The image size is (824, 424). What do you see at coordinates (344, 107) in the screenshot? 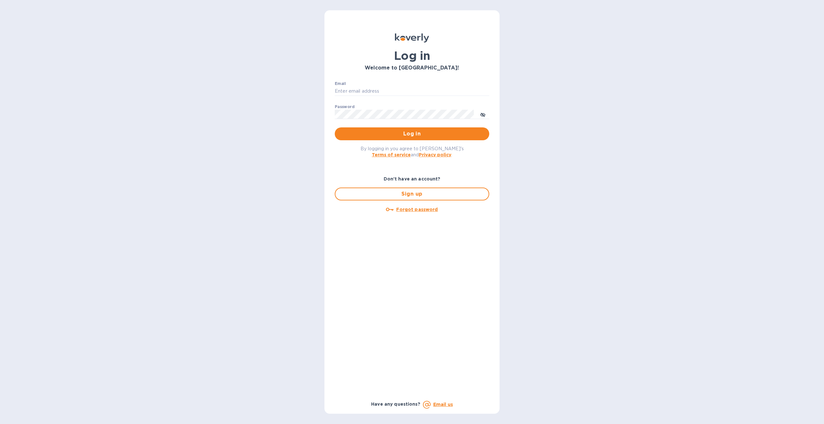
I see `label: Password` at bounding box center [344, 107].